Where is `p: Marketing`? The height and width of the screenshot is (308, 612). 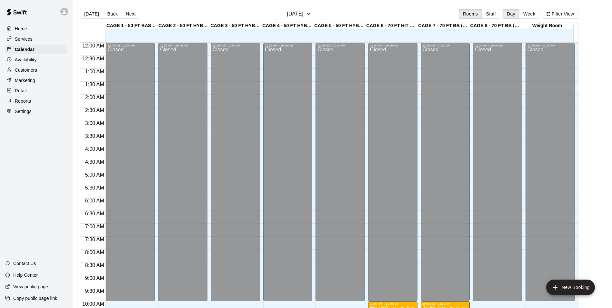
p: Marketing is located at coordinates (25, 80).